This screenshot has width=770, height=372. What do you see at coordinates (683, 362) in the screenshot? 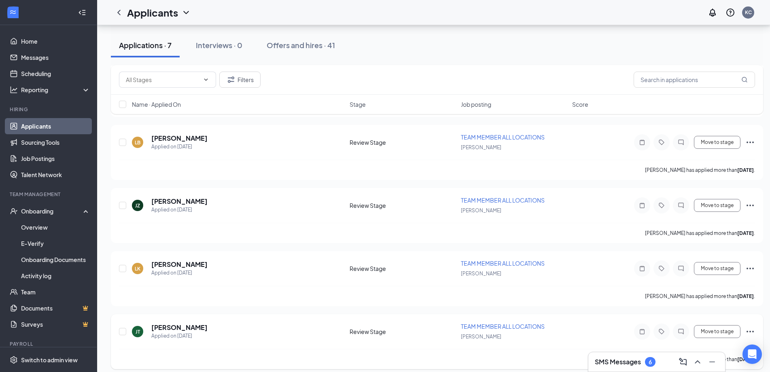
I see `button: ComposeMessage` at bounding box center [683, 362].